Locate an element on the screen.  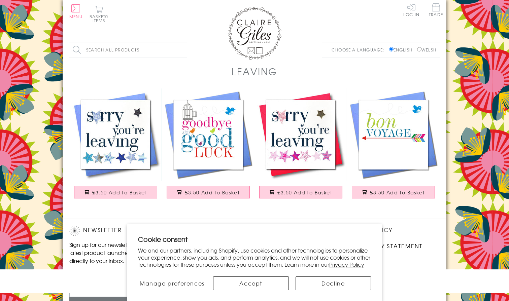
h2: Cookie consent is located at coordinates (254, 239).